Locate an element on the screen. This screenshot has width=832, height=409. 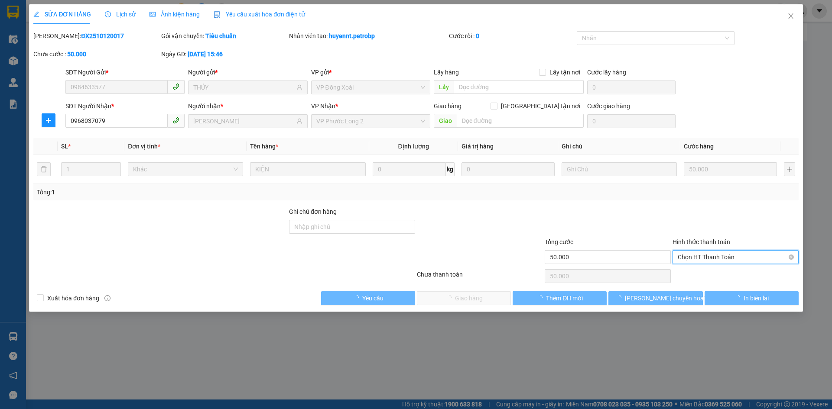
span: picture is located at coordinates (152, 14).